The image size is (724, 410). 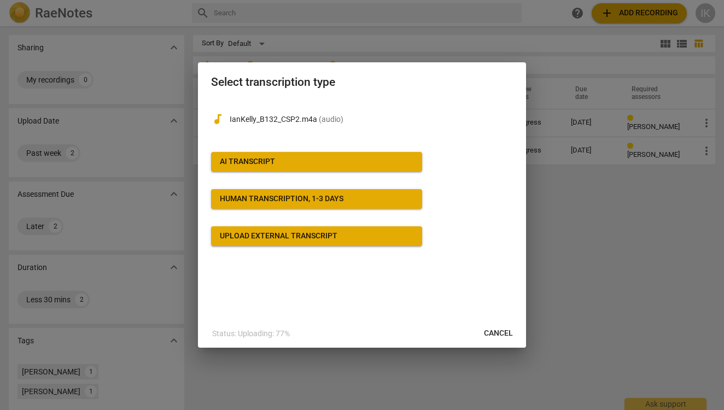 What do you see at coordinates (362, 82) in the screenshot?
I see `h2: Select transcription type` at bounding box center [362, 82].